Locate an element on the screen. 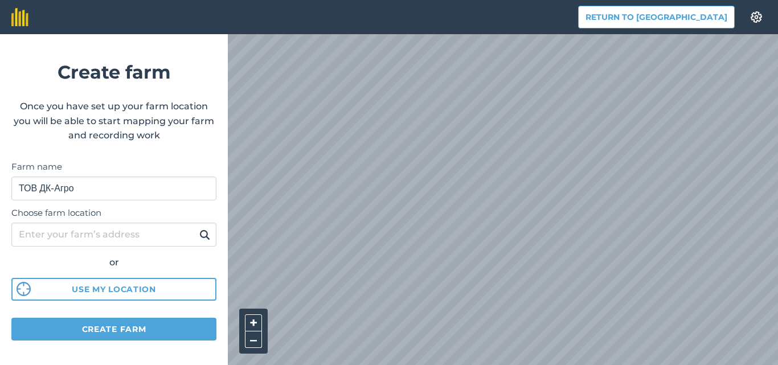 The height and width of the screenshot is (365, 778). label: Farm name is located at coordinates (114, 167).